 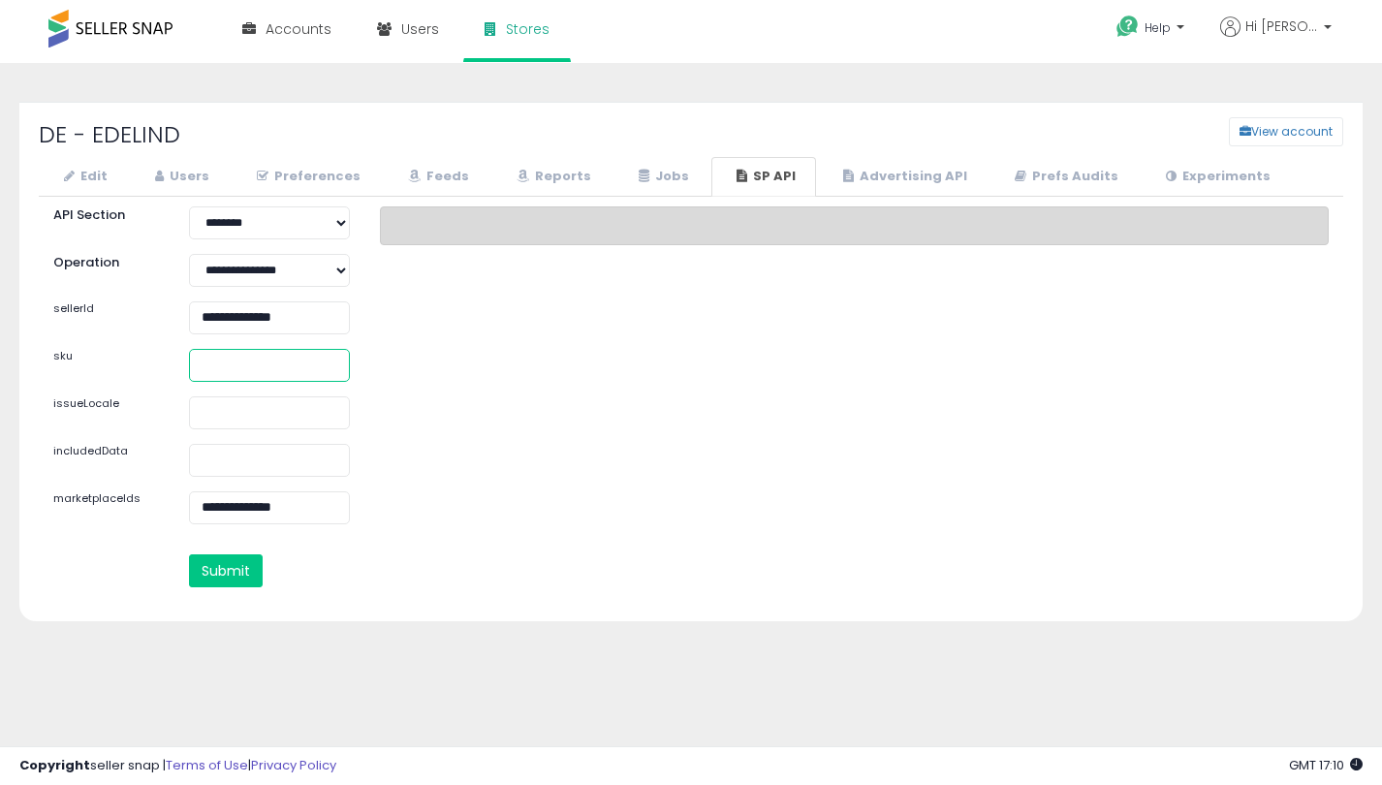 What do you see at coordinates (298, 29) in the screenshot?
I see `span: Accounts` at bounding box center [298, 29].